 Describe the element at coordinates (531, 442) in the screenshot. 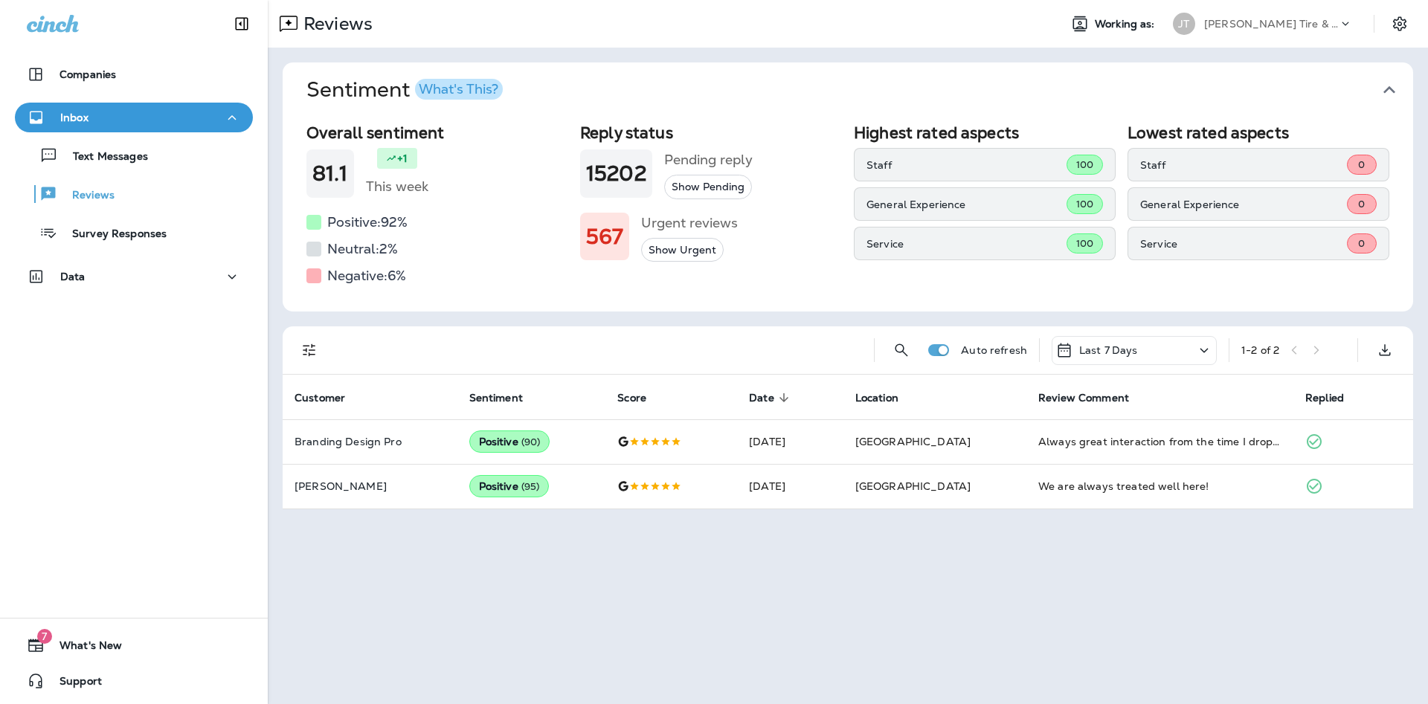

I see `span: ( 90 )` at that location.